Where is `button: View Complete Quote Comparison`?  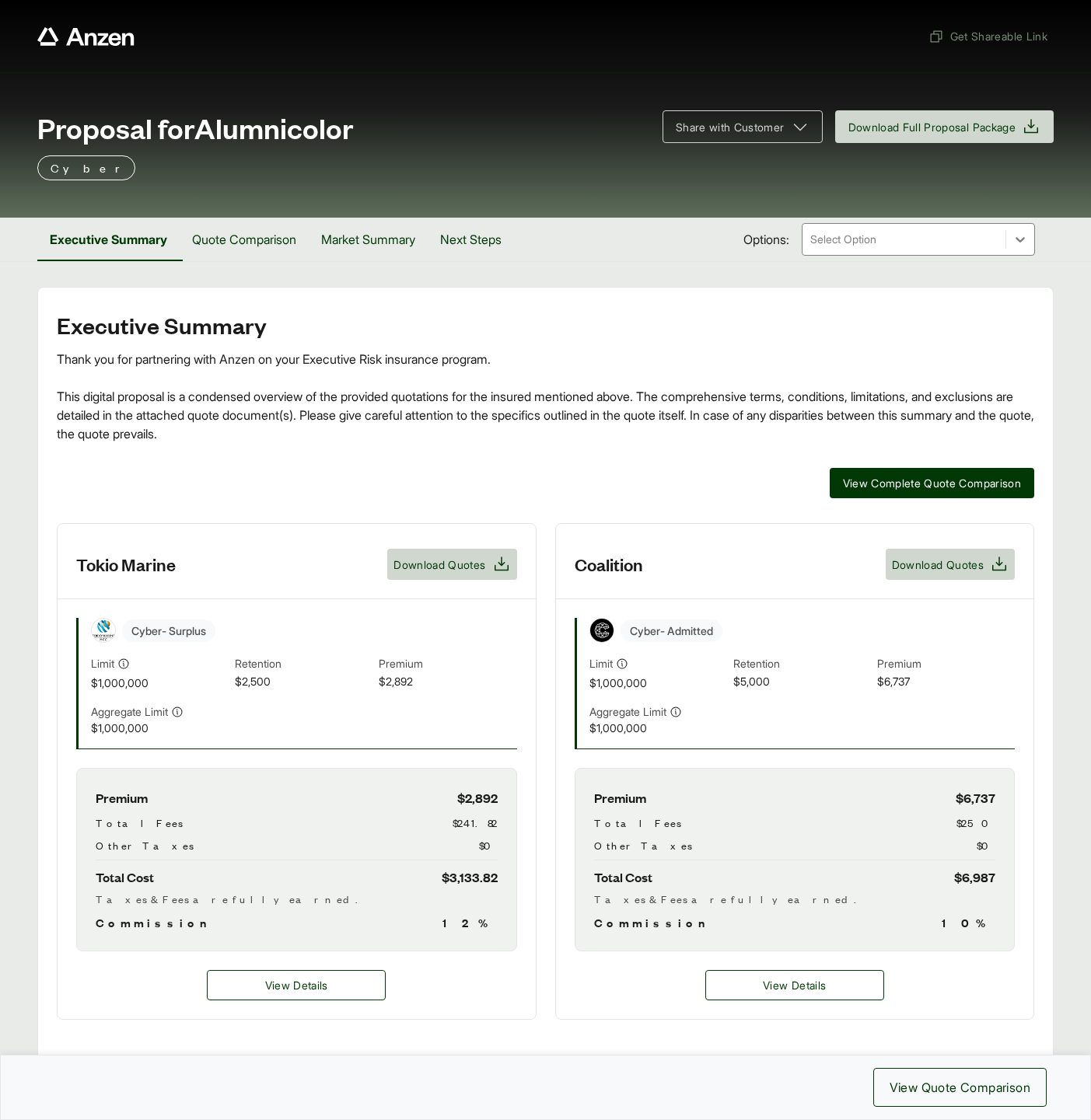 button: View Complete Quote Comparison is located at coordinates (932, 483).